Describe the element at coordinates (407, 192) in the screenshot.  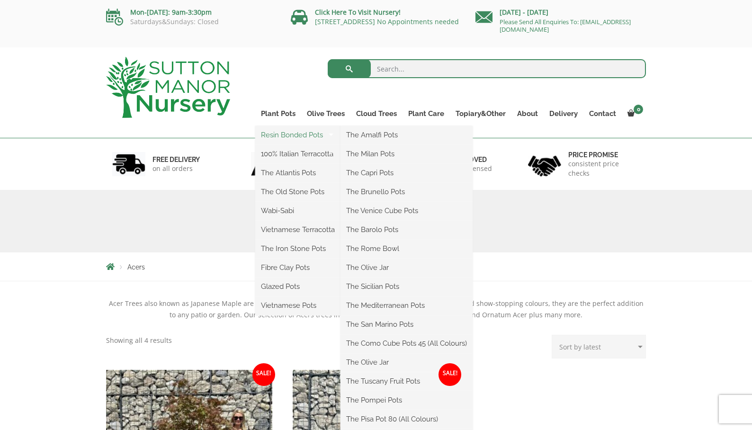
I see `a: The Brunello Pots` at that location.